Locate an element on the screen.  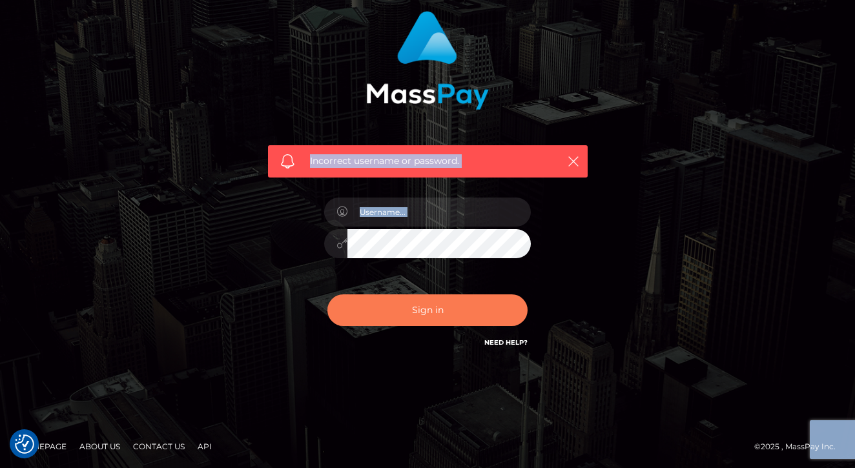
button: Consent Preferences is located at coordinates (25, 444).